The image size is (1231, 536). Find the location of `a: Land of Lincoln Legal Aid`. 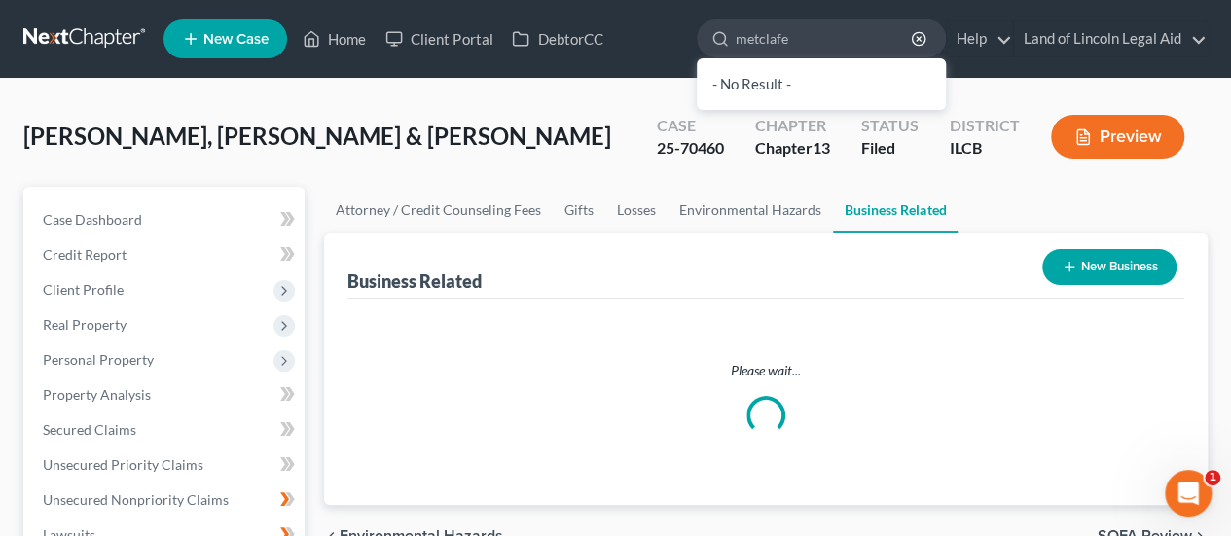

a: Land of Lincoln Legal Aid is located at coordinates (1110, 39).